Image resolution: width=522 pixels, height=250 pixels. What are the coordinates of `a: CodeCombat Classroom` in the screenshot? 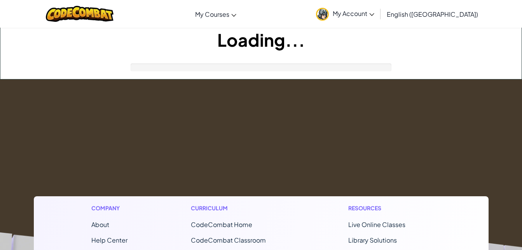 It's located at (228, 240).